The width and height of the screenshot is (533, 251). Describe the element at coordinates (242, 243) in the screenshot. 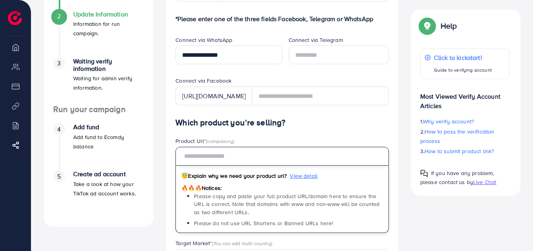

I see `span: (You can add multi-country)` at that location.